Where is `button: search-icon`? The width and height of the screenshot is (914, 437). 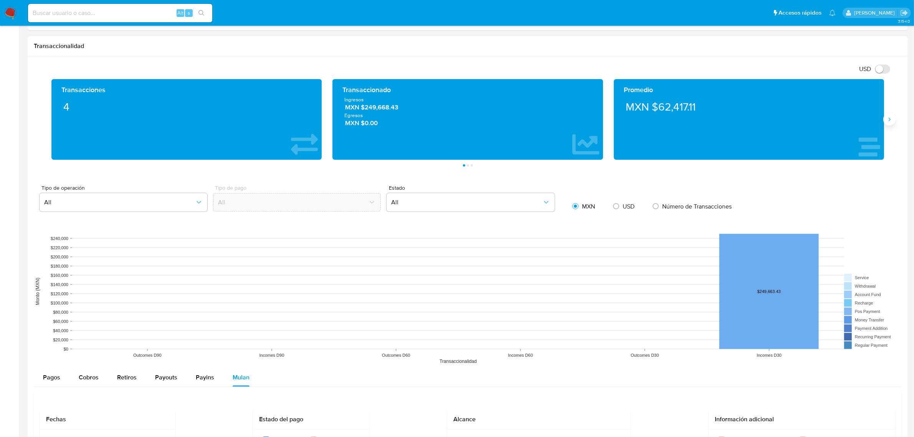
button: search-icon is located at coordinates (201, 13).